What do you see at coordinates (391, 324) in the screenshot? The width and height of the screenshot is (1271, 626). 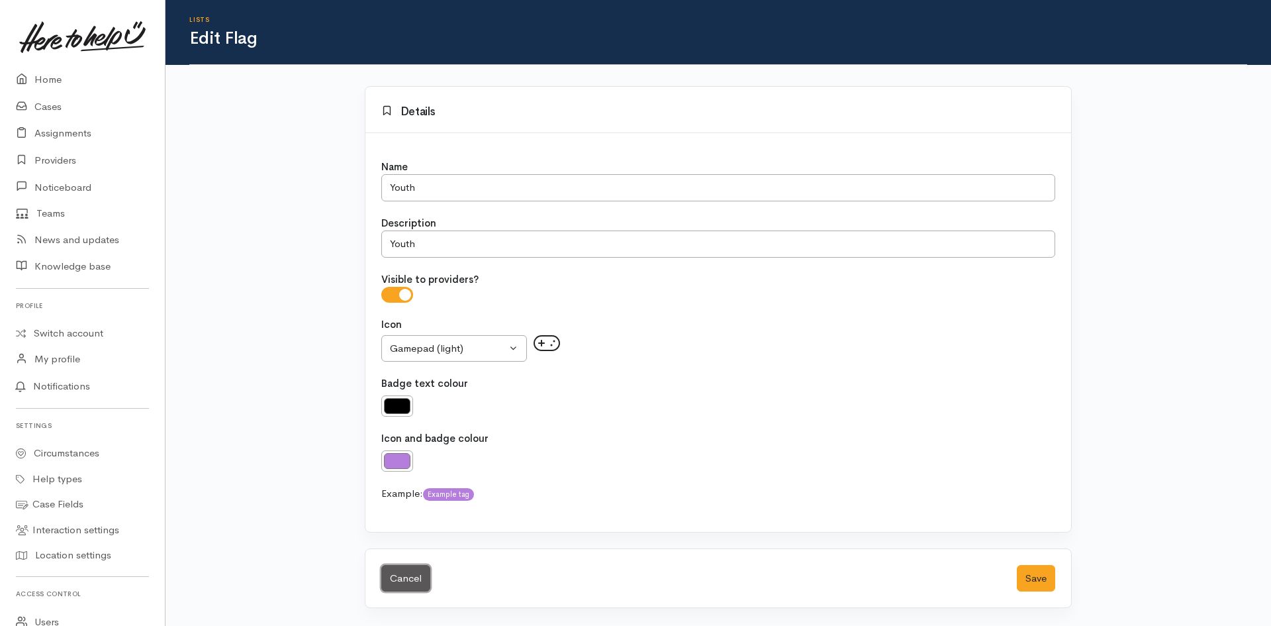 I see `label: Icon` at bounding box center [391, 324].